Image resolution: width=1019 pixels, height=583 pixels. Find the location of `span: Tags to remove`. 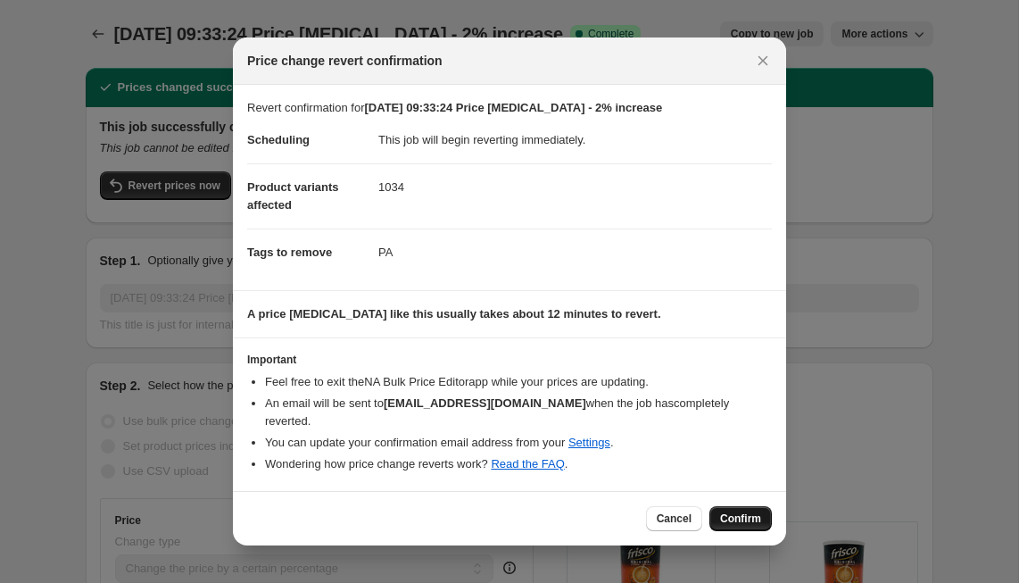

span: Tags to remove is located at coordinates (289, 252).